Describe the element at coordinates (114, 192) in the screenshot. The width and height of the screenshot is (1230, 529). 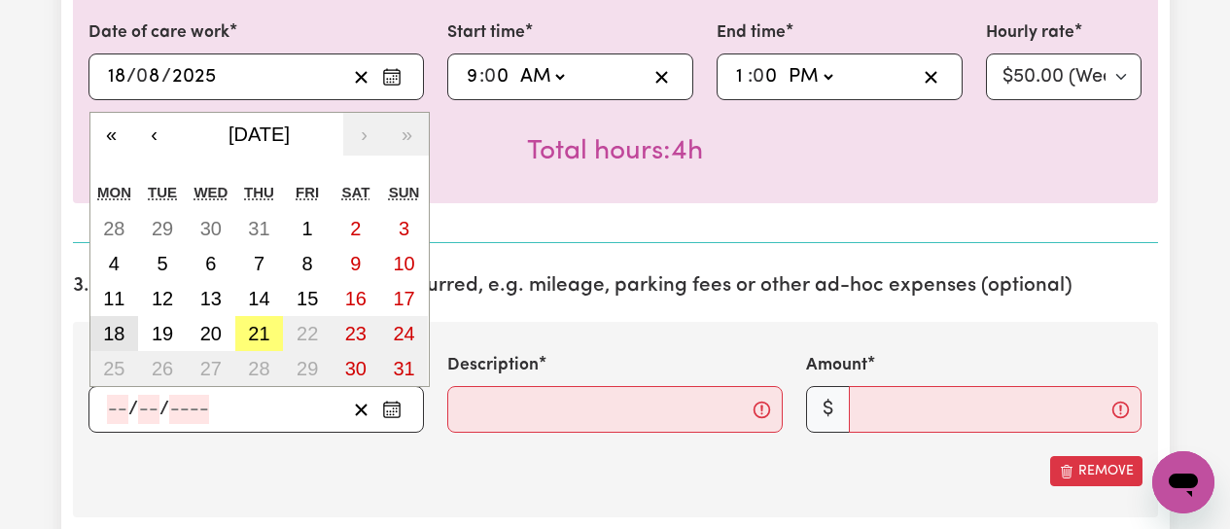
I see `abbr: Monday` at that location.